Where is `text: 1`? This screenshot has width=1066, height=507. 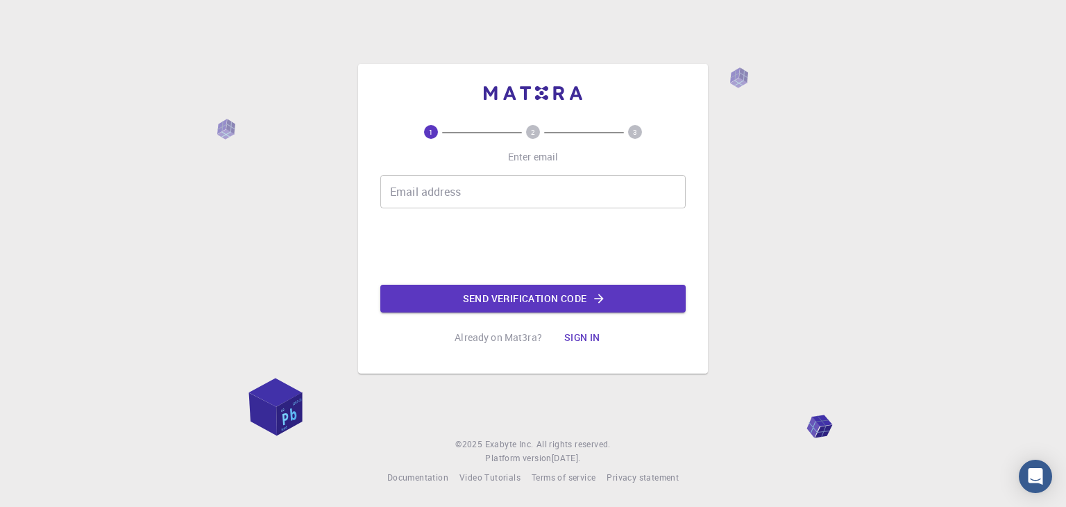
text: 1 is located at coordinates (431, 132).